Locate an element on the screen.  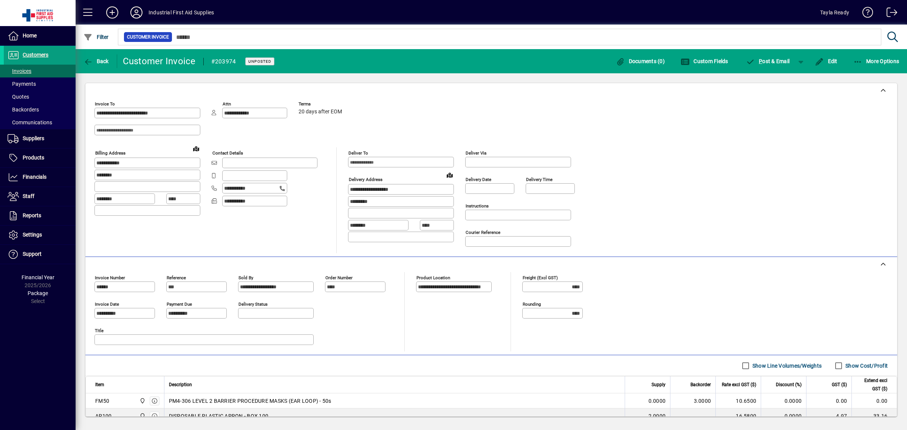
button: Edit is located at coordinates (826, 61).